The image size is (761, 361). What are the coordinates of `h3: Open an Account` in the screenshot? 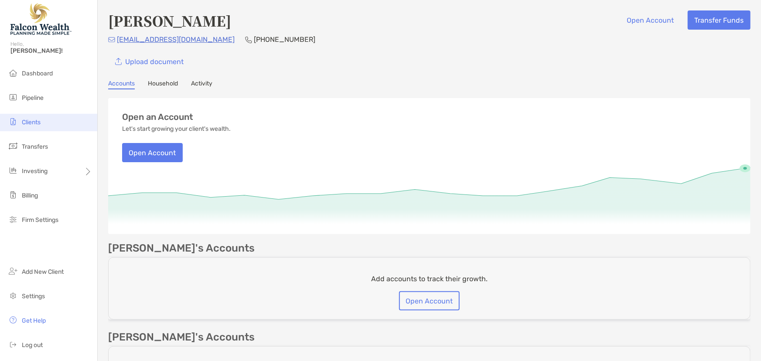 It's located at (157, 117).